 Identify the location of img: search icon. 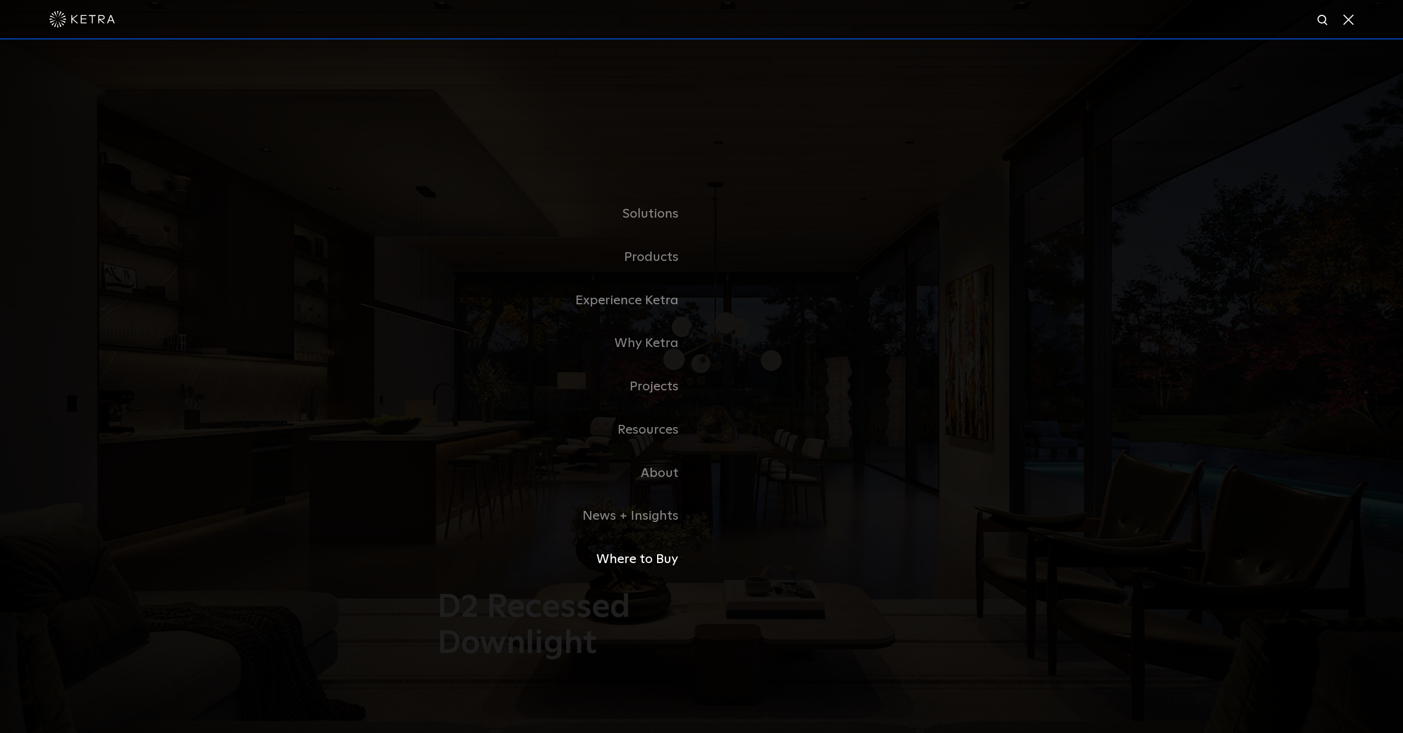
(1323, 20).